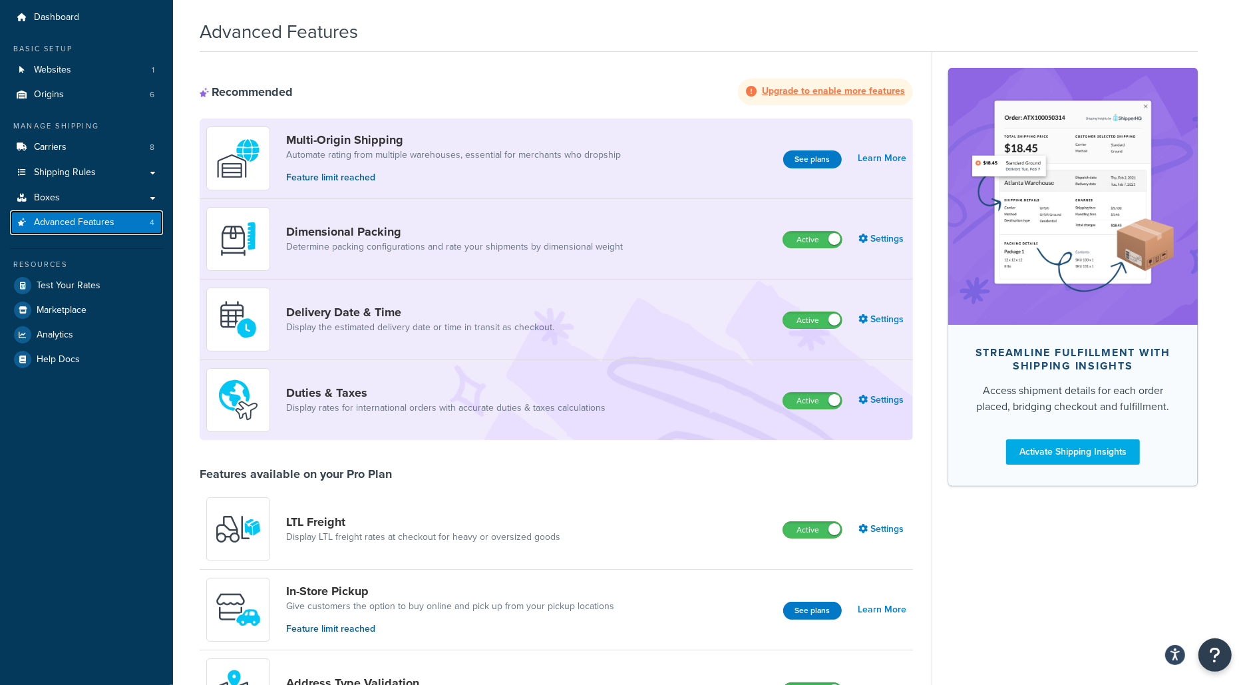 The height and width of the screenshot is (685, 1245). I want to click on div: Access shipment details for each order placed, bridging checkout and fulfillment., so click(1073, 399).